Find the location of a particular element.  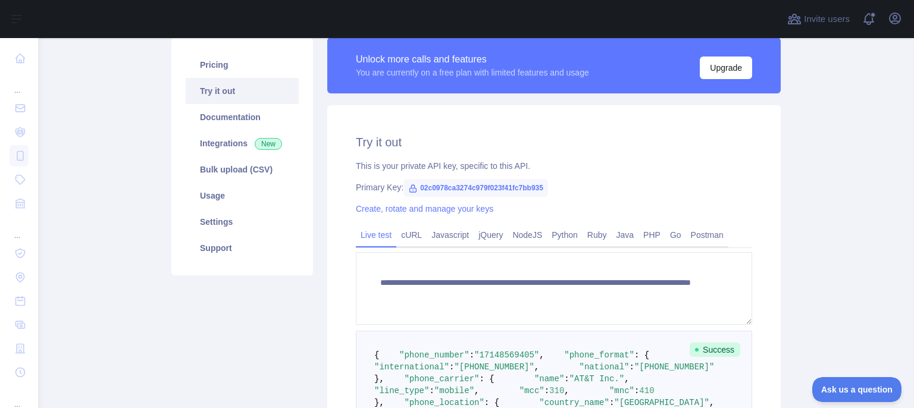

a: Create, rotate and manage your keys is located at coordinates (424, 209).